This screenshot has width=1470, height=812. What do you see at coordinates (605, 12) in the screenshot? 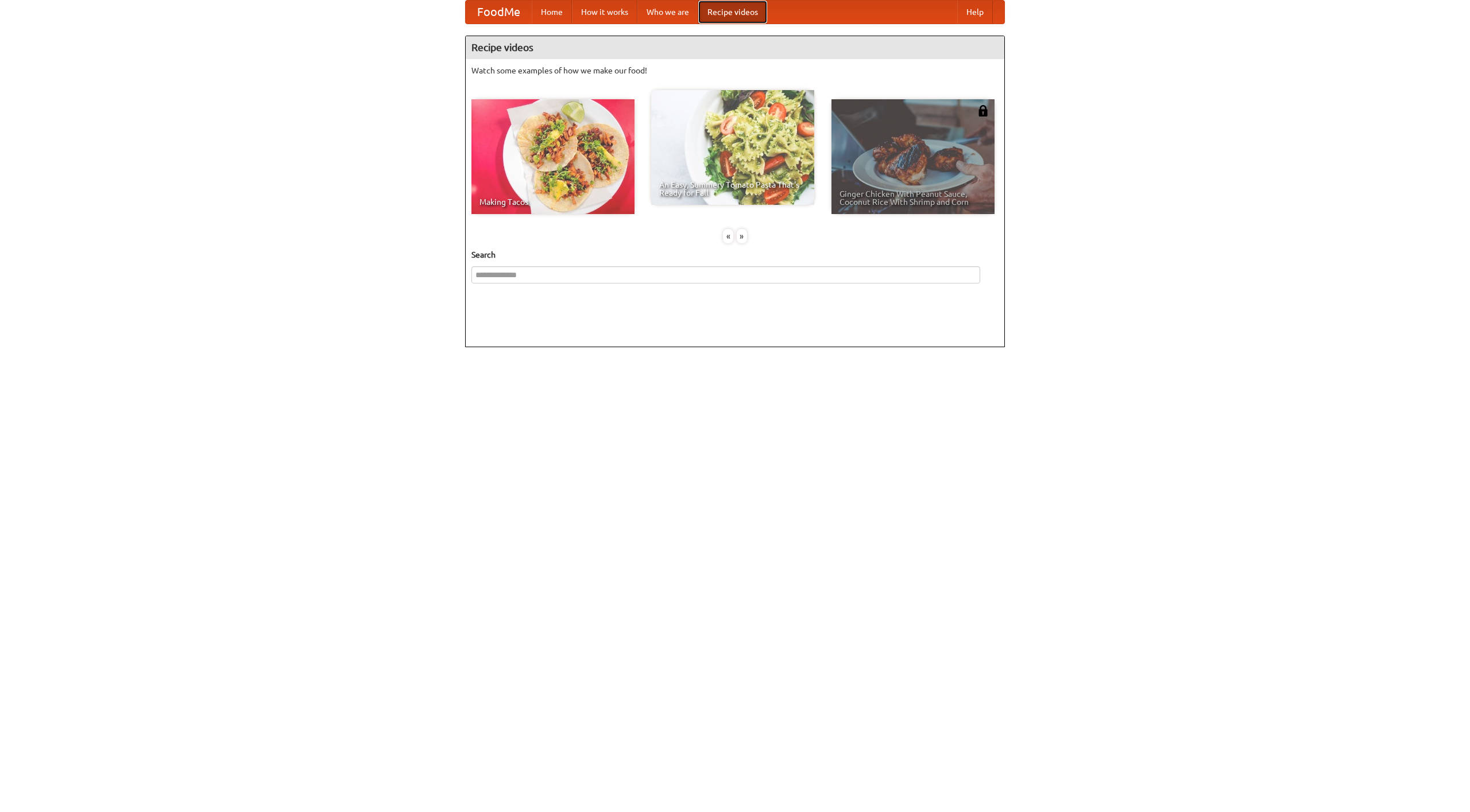
I see `a: How it works` at bounding box center [605, 12].